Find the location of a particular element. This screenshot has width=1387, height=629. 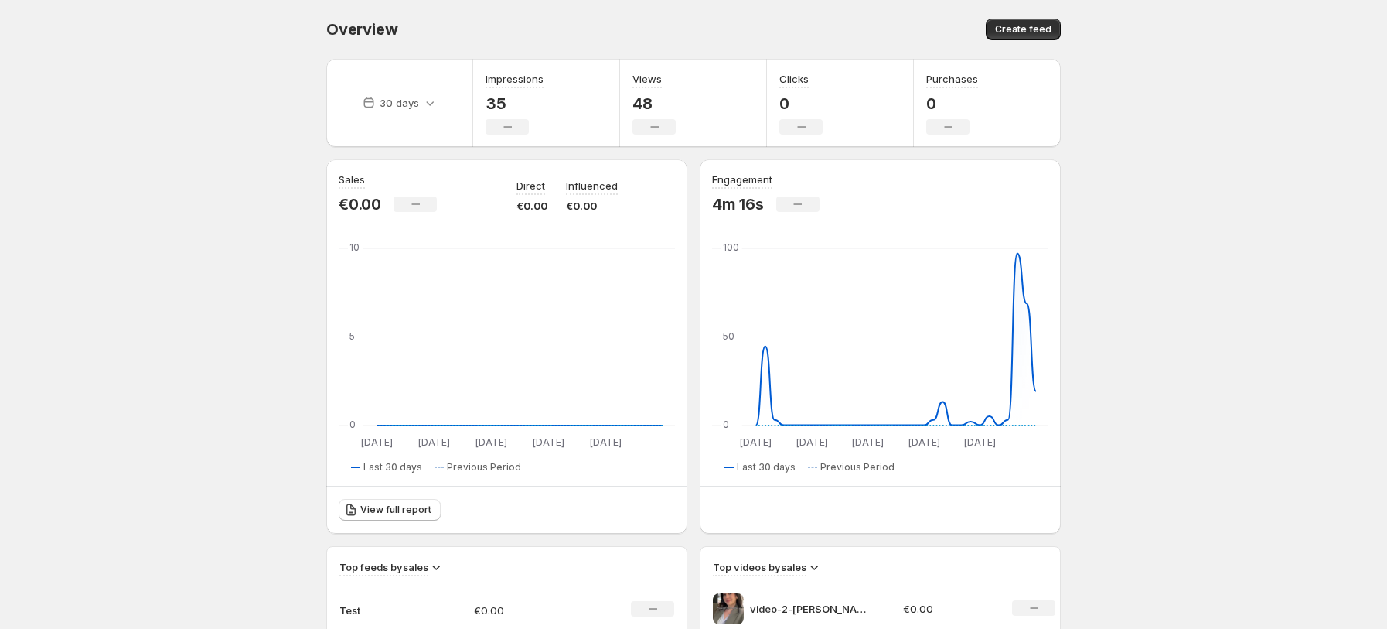

h3: Sales is located at coordinates (352, 179).